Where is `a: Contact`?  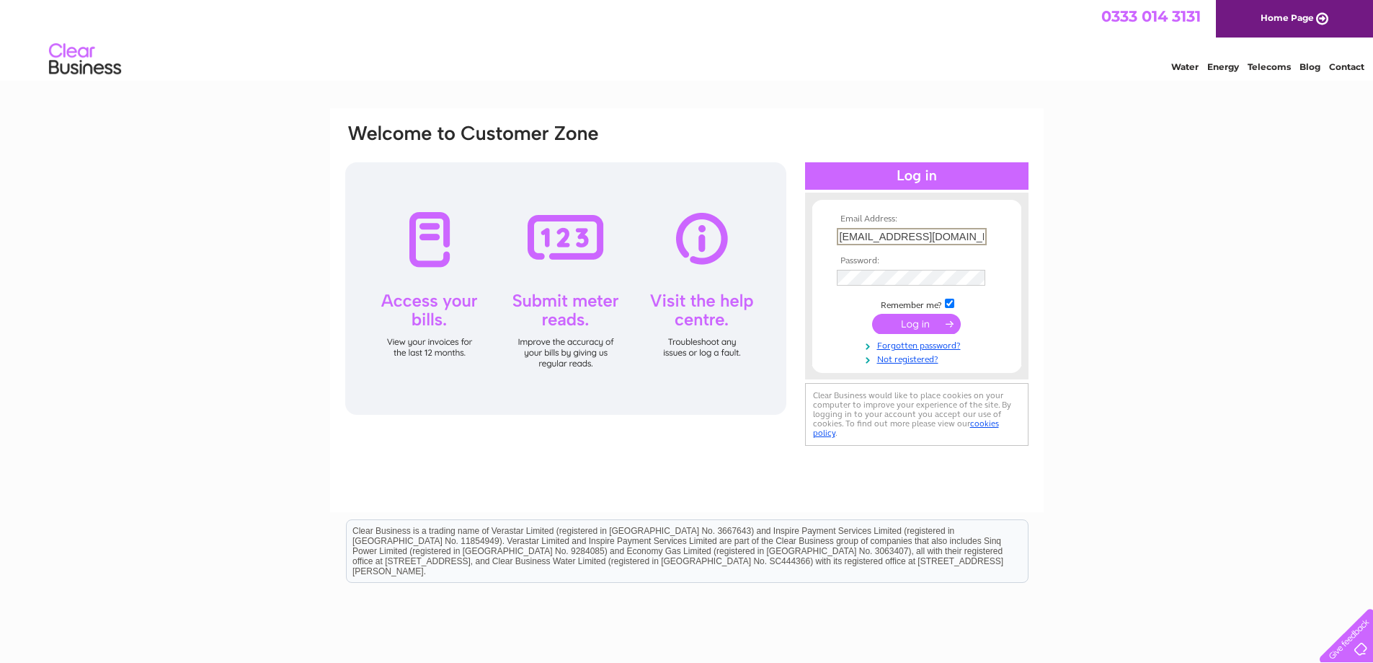
a: Contact is located at coordinates (1347, 66).